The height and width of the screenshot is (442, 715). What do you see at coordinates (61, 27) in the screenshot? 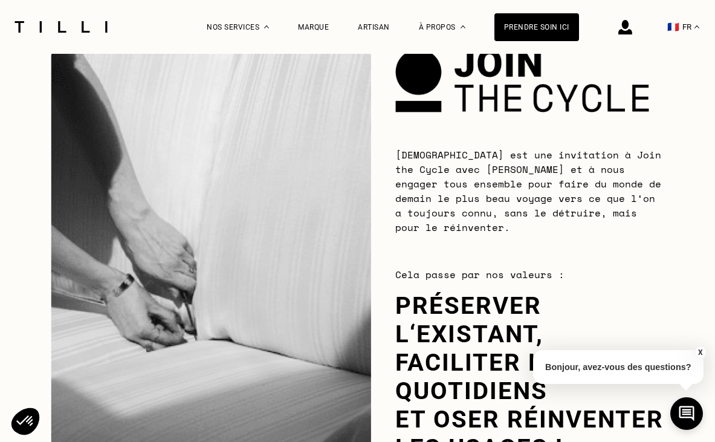
I see `img: Logo du service de couturière Tilli` at bounding box center [61, 27].